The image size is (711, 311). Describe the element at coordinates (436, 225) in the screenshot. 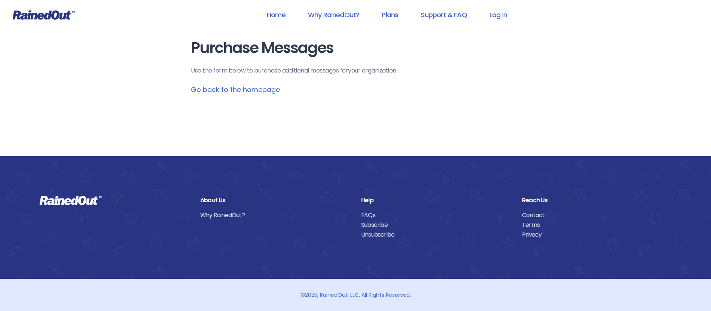

I see `a: Subscribe` at that location.